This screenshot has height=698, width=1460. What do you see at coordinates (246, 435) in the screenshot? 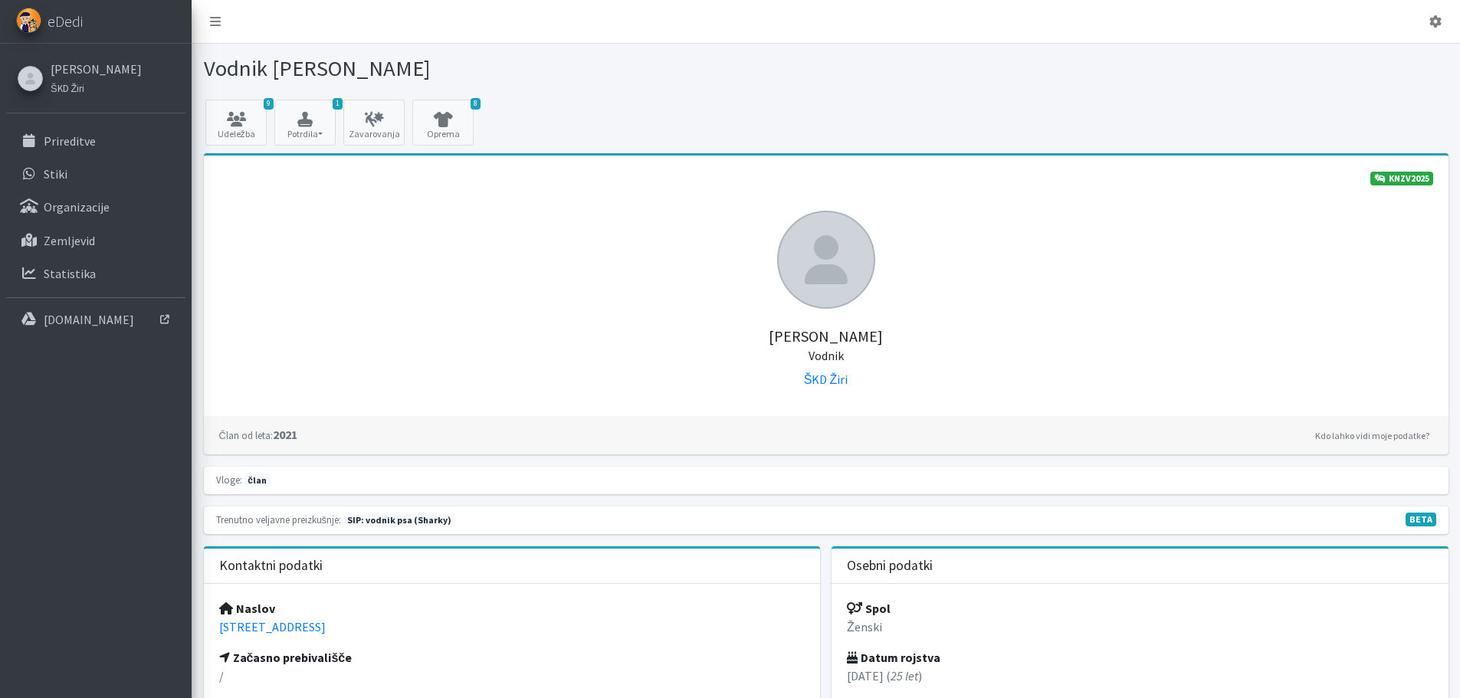
I see `small: Član od leta:` at bounding box center [246, 435].